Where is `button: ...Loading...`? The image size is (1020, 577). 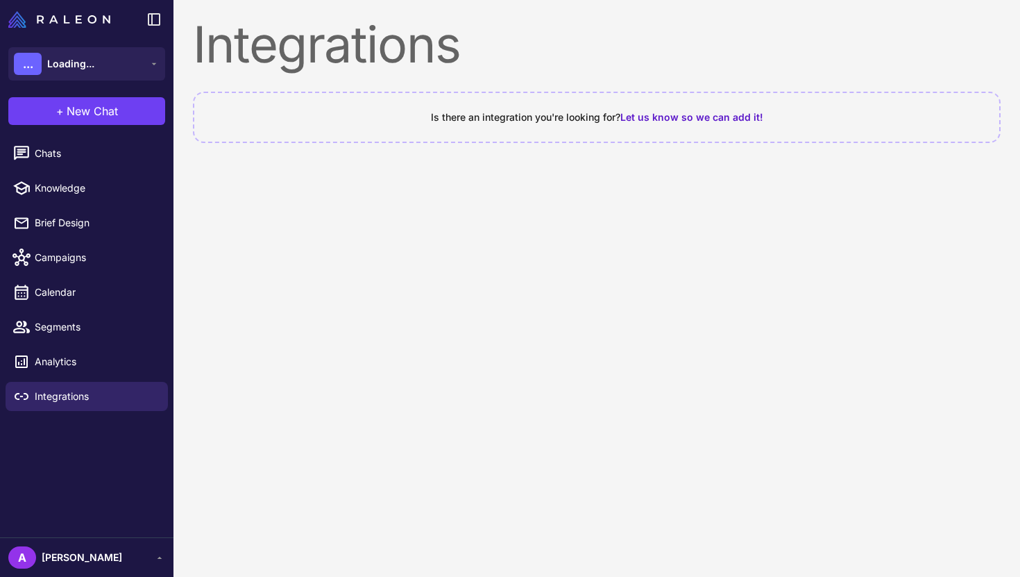 button: ...Loading... is located at coordinates (87, 64).